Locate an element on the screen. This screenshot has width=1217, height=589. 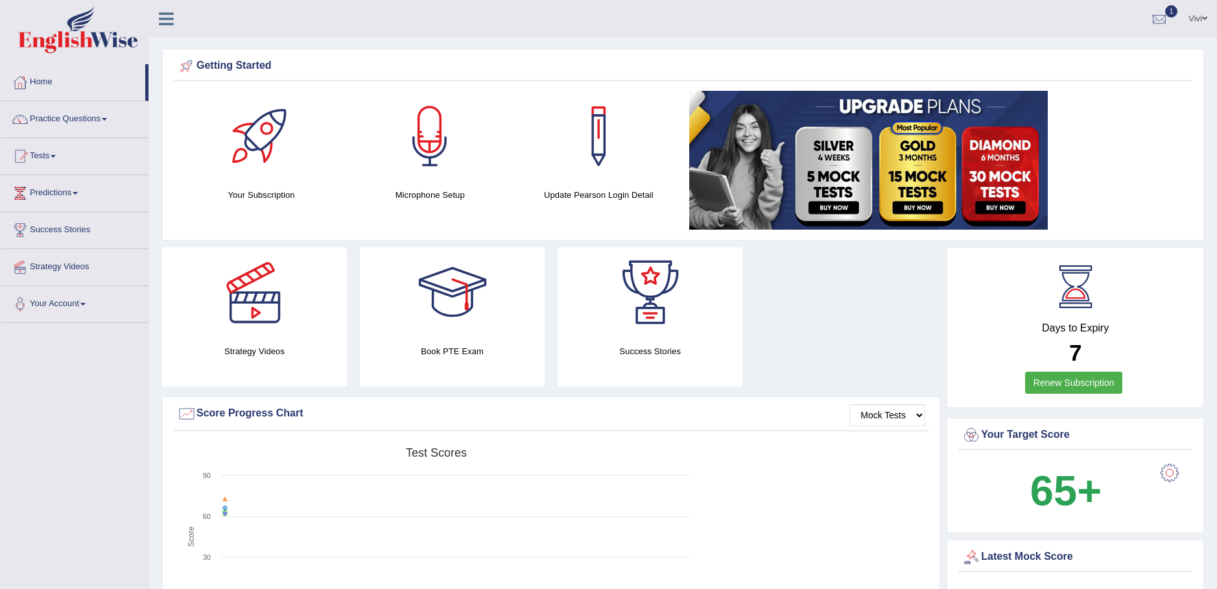
a: Strategy Videos is located at coordinates (75, 265).